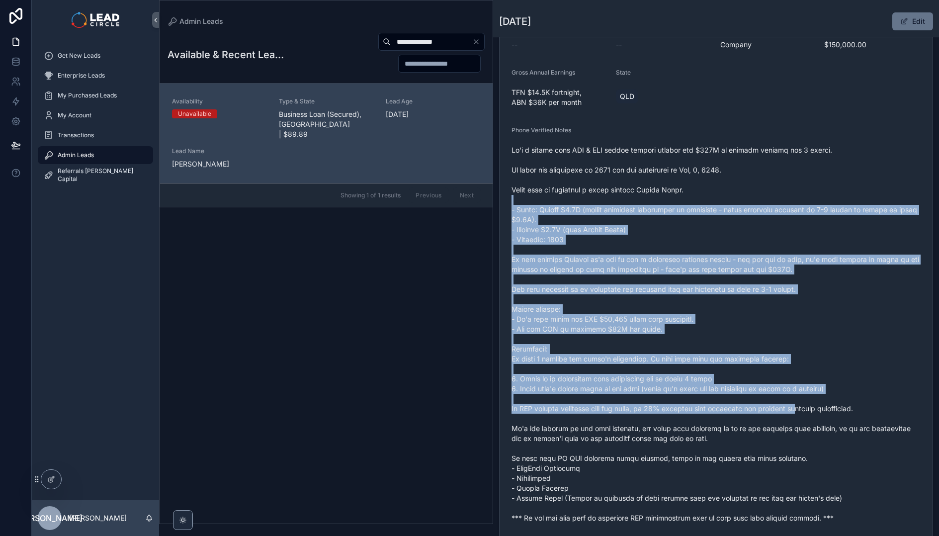  I want to click on span: Company, so click(768, 45).